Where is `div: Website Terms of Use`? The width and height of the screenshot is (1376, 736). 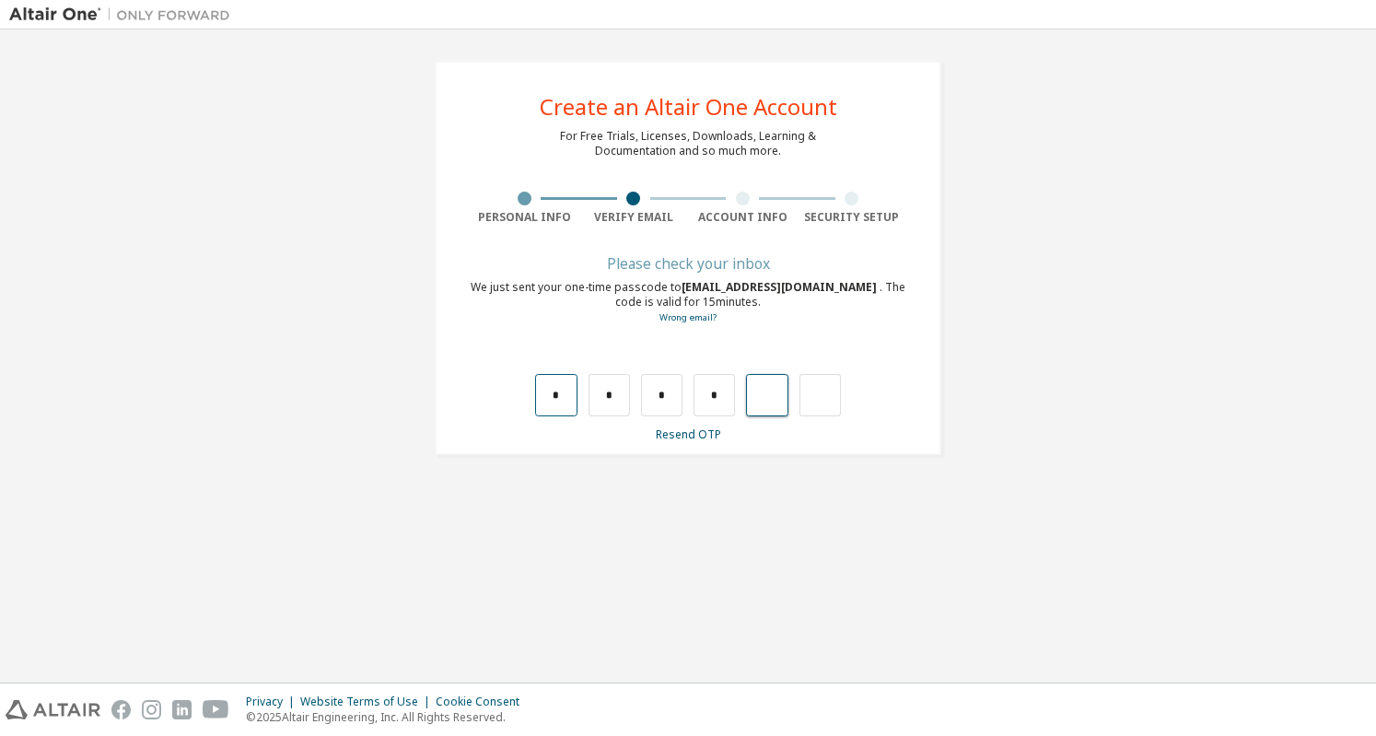
div: Website Terms of Use is located at coordinates (368, 702).